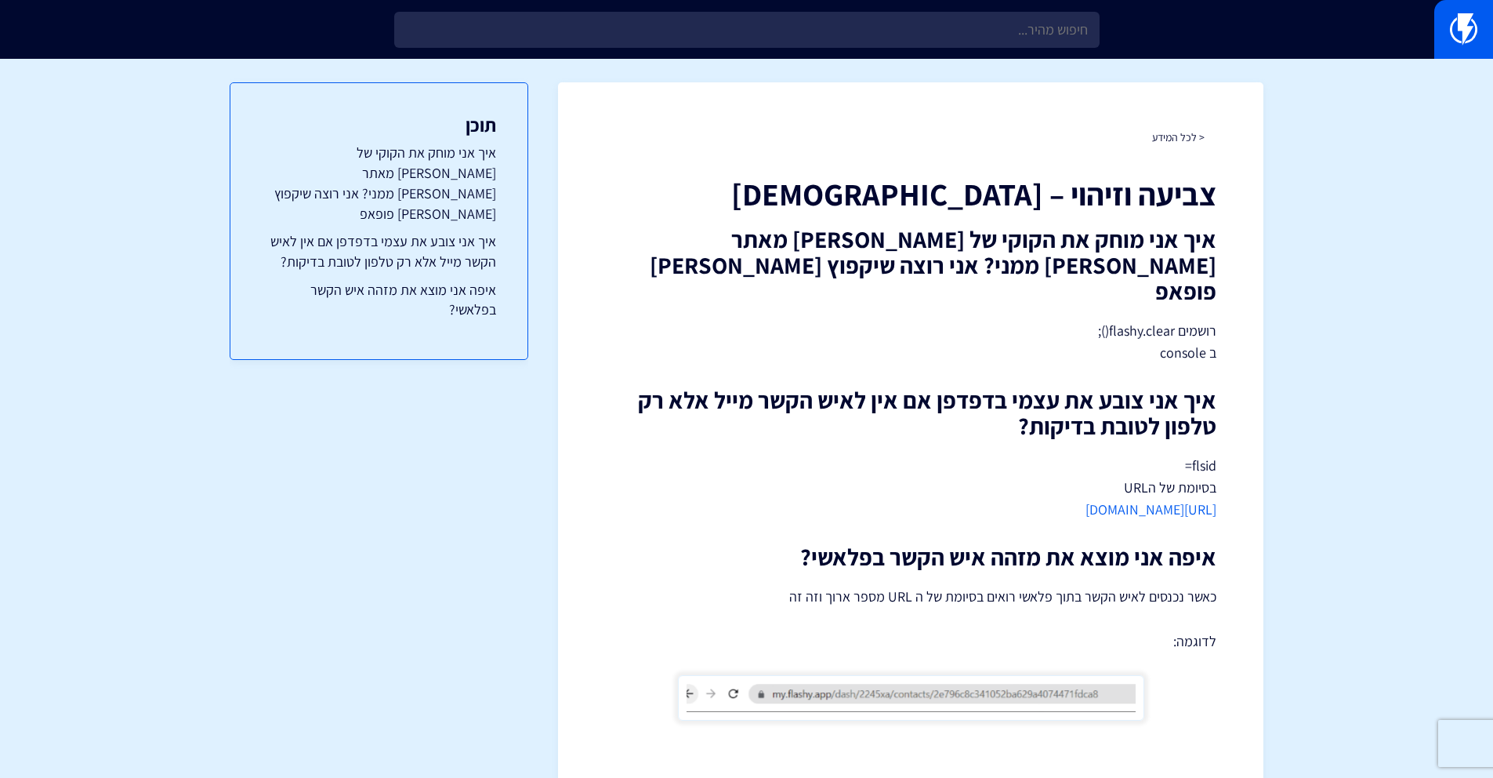  Describe the element at coordinates (911, 488) in the screenshot. I see `p: flsid= בסיומת של הURL` at that location.